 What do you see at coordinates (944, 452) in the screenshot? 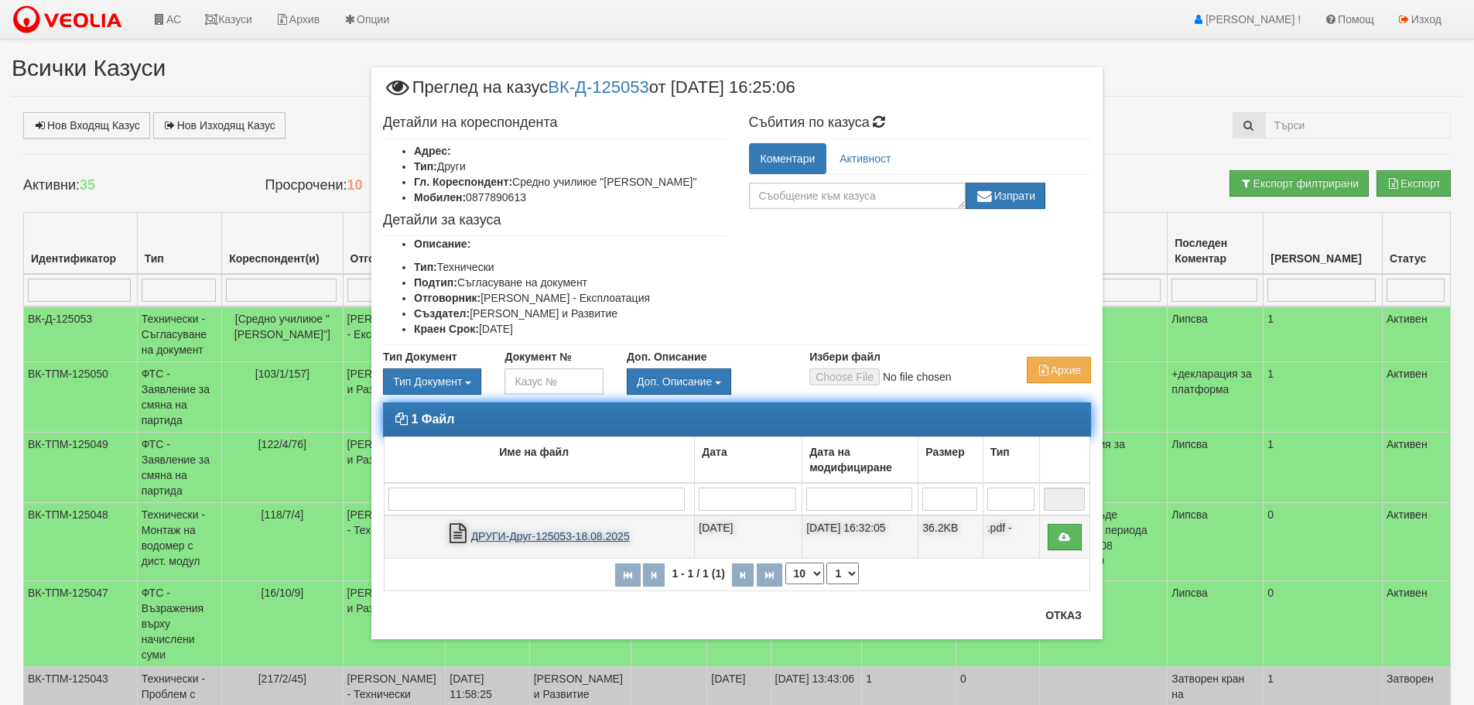
I see `b: Размер` at bounding box center [944, 452].